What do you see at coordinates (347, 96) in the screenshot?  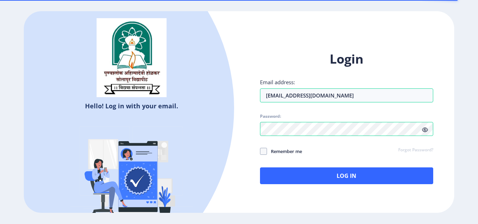 I see `input: Email address` at bounding box center [347, 96].